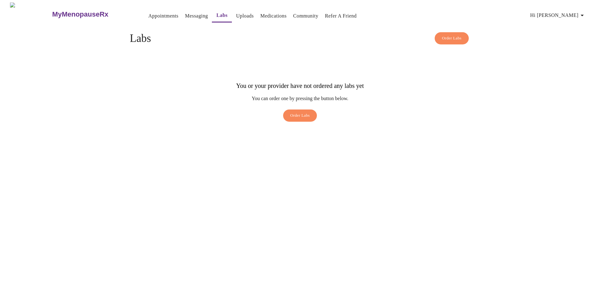  I want to click on button: Medications, so click(274, 16).